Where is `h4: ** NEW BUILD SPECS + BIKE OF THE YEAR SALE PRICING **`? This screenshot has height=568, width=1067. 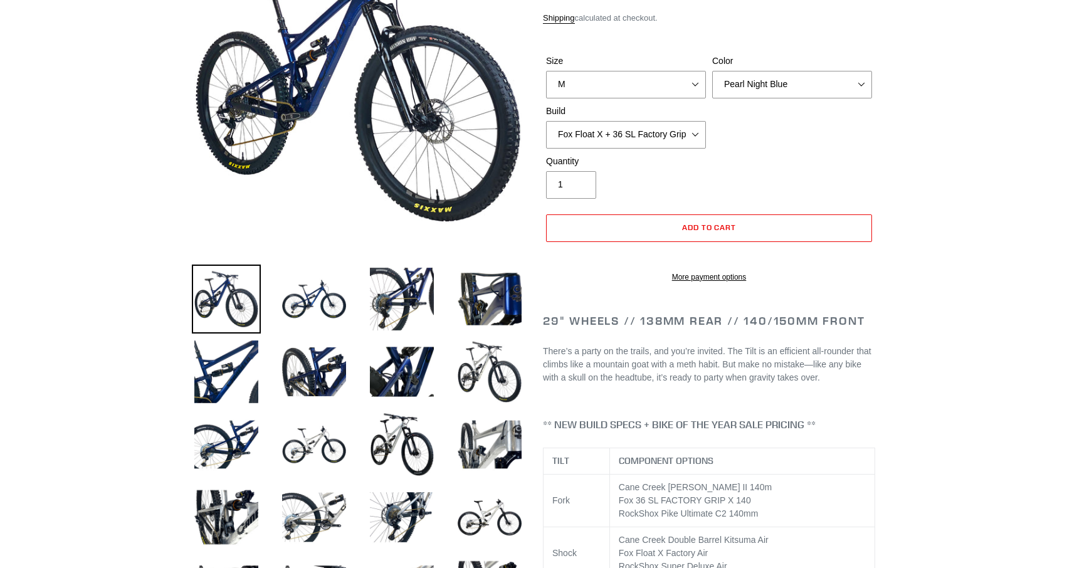
h4: ** NEW BUILD SPECS + BIKE OF THE YEAR SALE PRICING ** is located at coordinates (709, 424).